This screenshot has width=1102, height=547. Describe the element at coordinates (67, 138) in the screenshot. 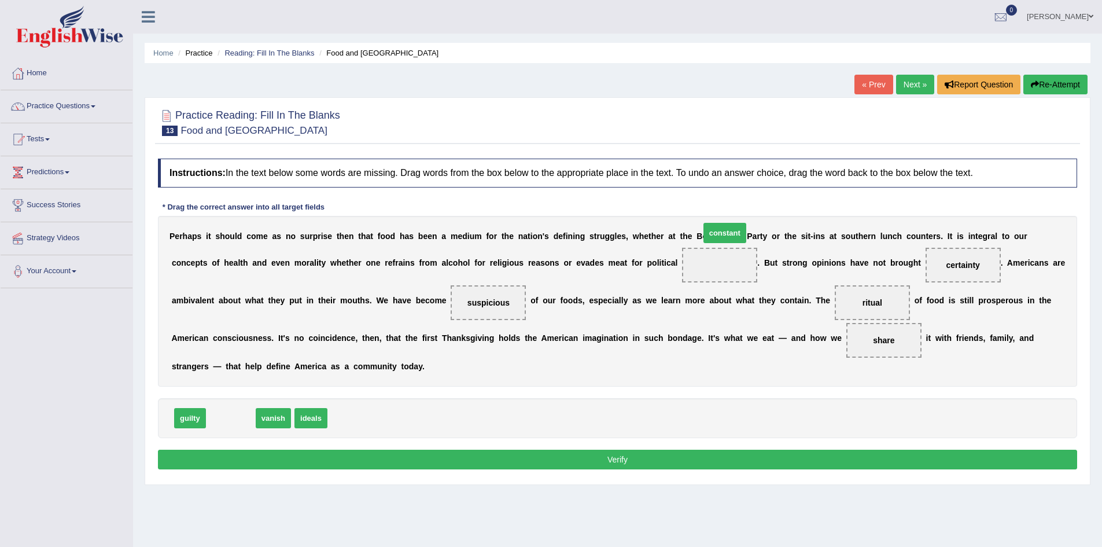

I see `a: Tests` at that location.